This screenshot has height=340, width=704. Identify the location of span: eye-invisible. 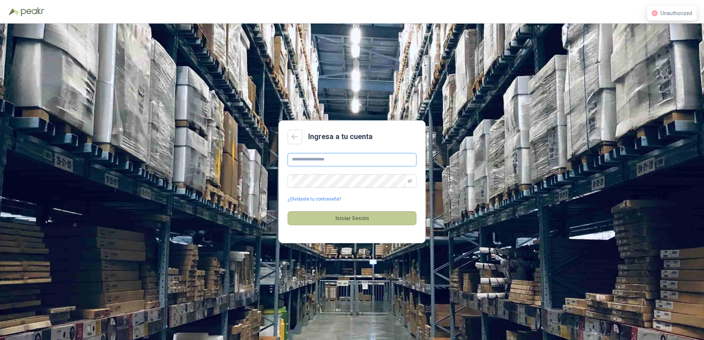
(410, 181).